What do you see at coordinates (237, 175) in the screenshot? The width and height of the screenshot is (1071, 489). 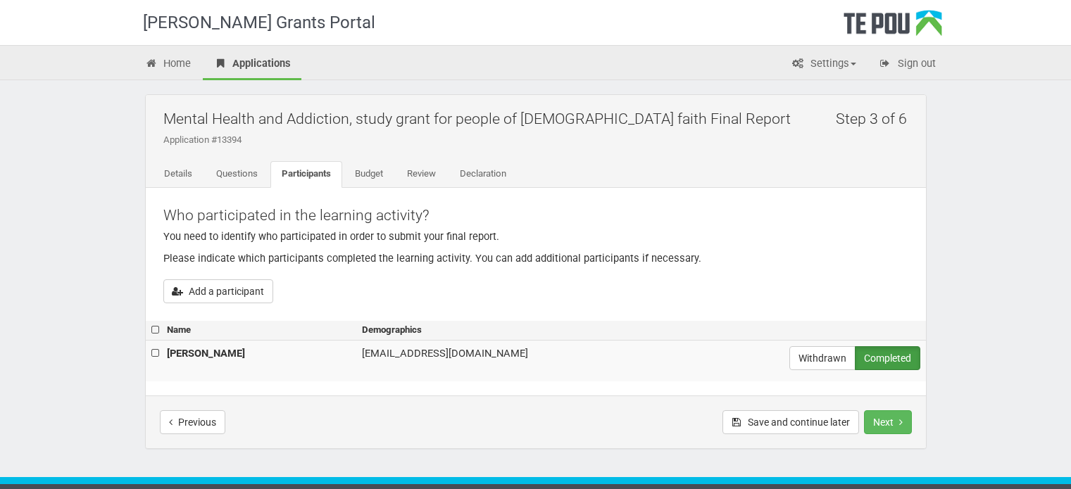 I see `a: Questions` at bounding box center [237, 175].